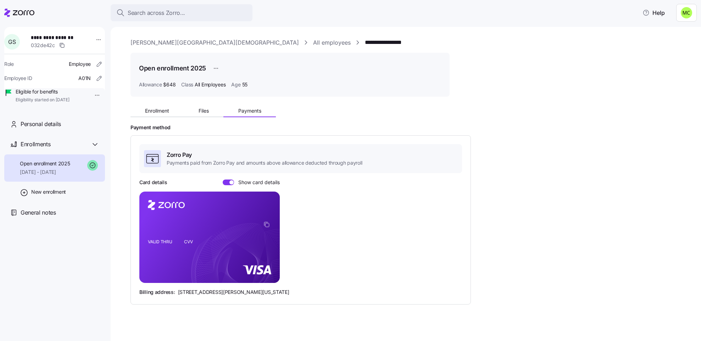  Describe the element at coordinates (204, 111) in the screenshot. I see `span: Files` at that location.